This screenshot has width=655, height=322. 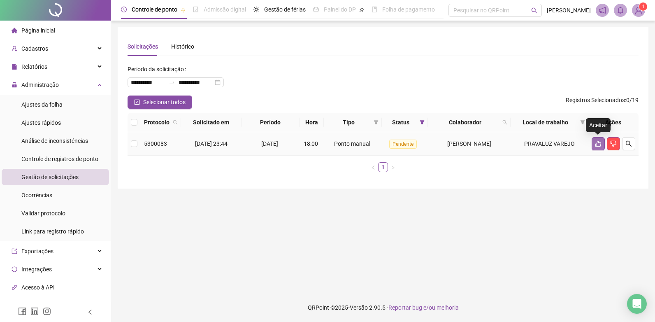 What do you see at coordinates (42, 104) in the screenshot?
I see `span: Ajustes da folha` at bounding box center [42, 104].